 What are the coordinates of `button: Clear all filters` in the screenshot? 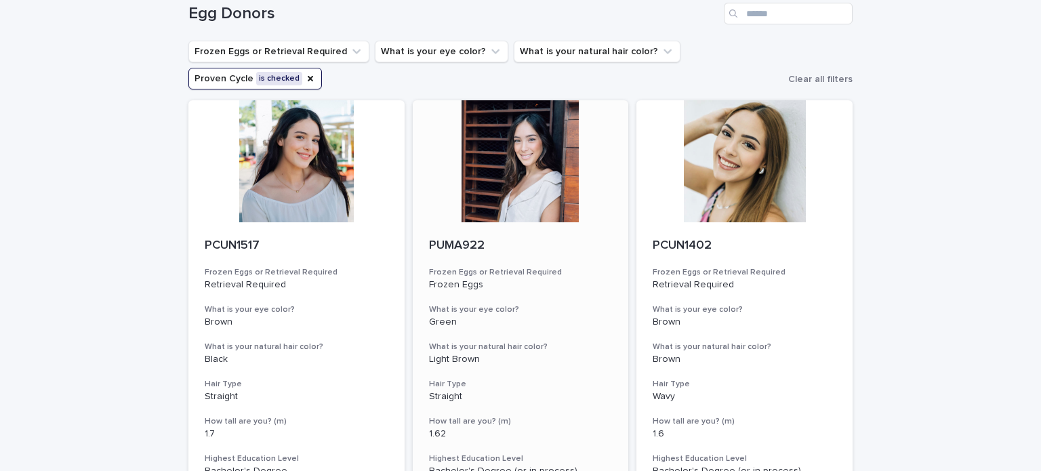 It's located at (818, 79).